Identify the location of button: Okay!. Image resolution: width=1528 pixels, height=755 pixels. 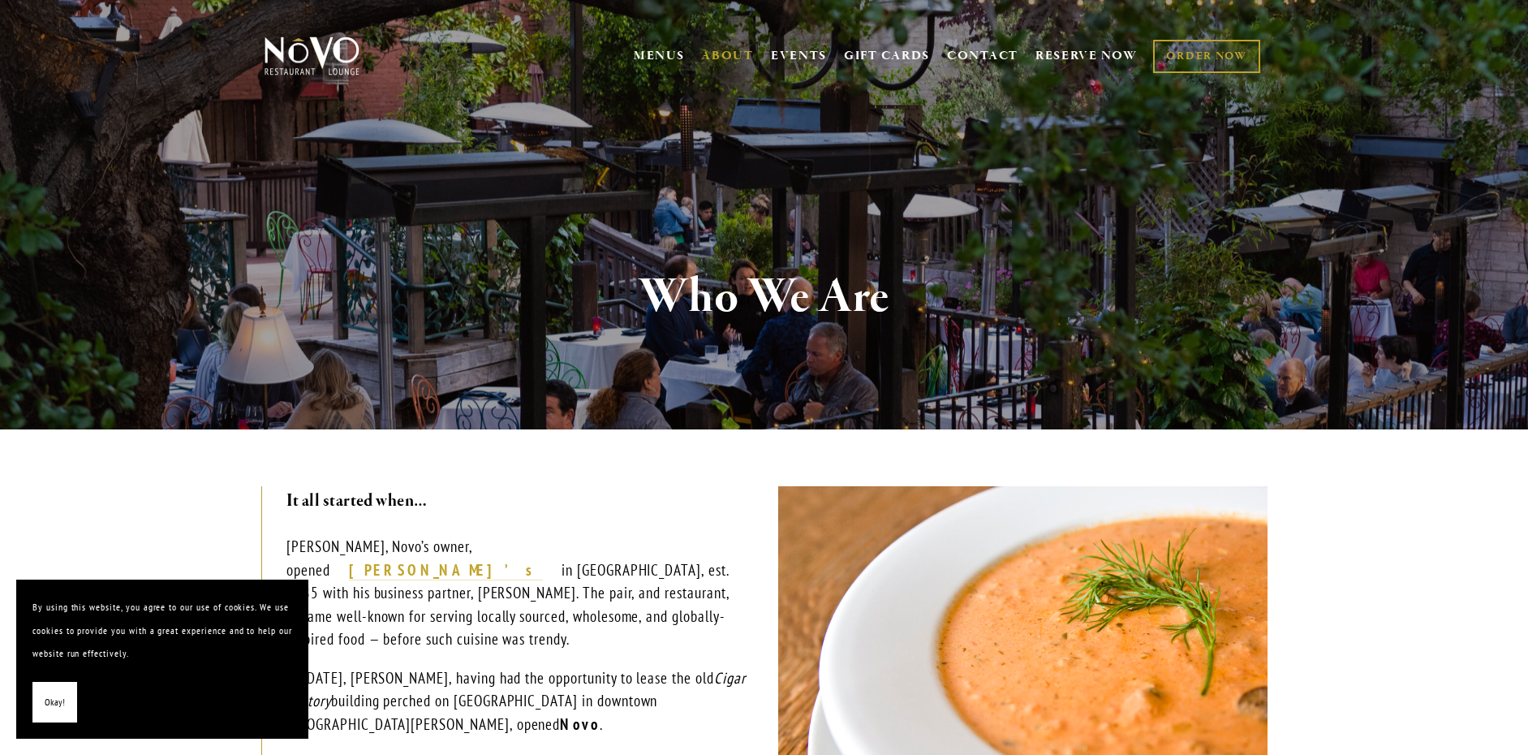
(54, 702).